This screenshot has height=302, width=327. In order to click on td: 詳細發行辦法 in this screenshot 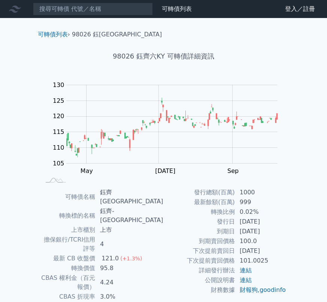, I will do `click(199, 270)`.